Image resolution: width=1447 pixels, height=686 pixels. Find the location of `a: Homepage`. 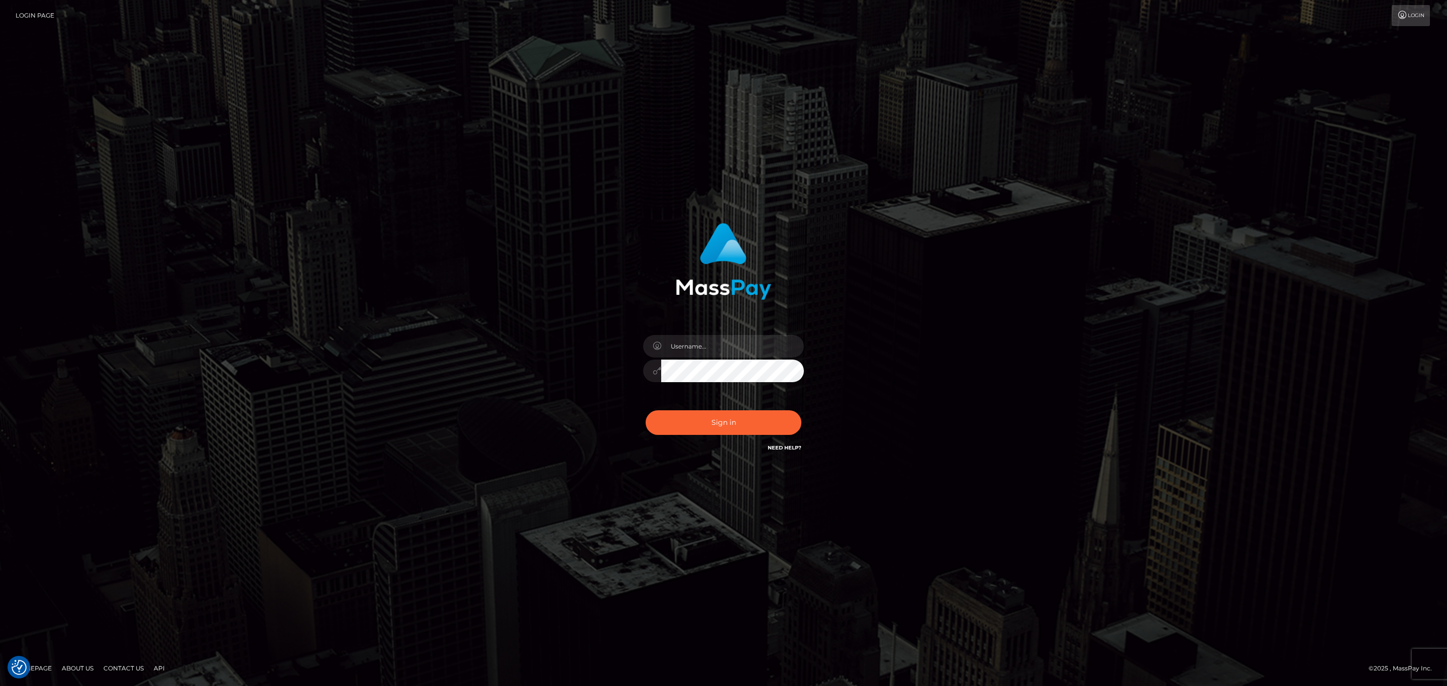

a: Homepage is located at coordinates (33, 668).